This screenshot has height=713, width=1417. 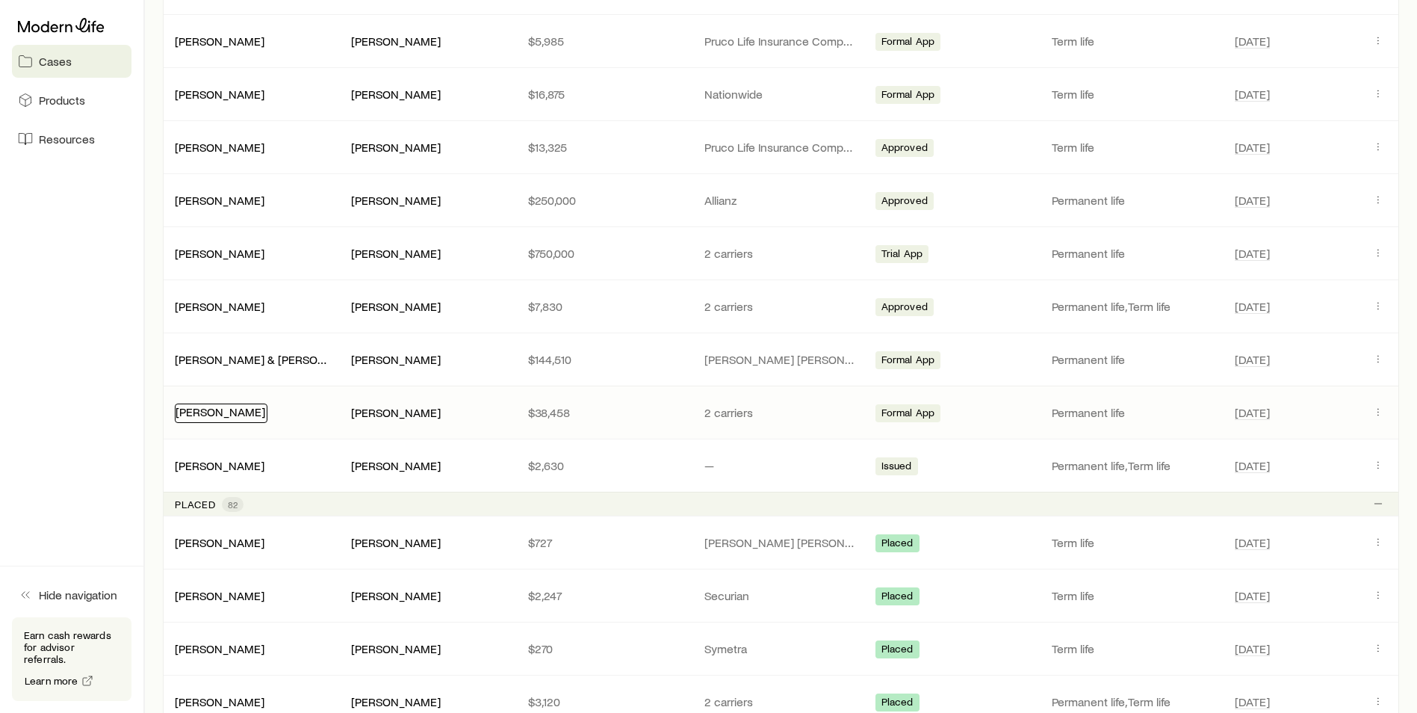 What do you see at coordinates (604, 94) in the screenshot?
I see `p: $16,875` at bounding box center [604, 94].